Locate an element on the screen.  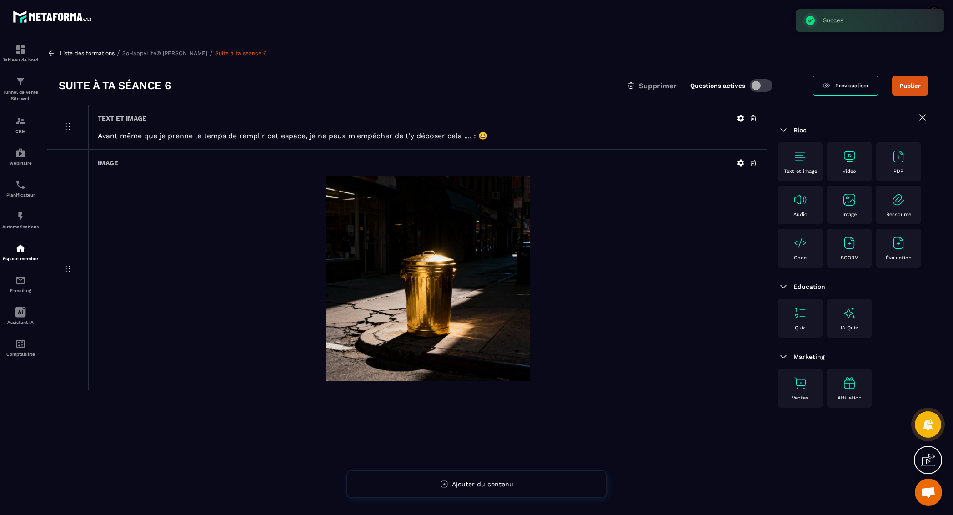
h3: Suite à ta séance 6 is located at coordinates (115, 85).